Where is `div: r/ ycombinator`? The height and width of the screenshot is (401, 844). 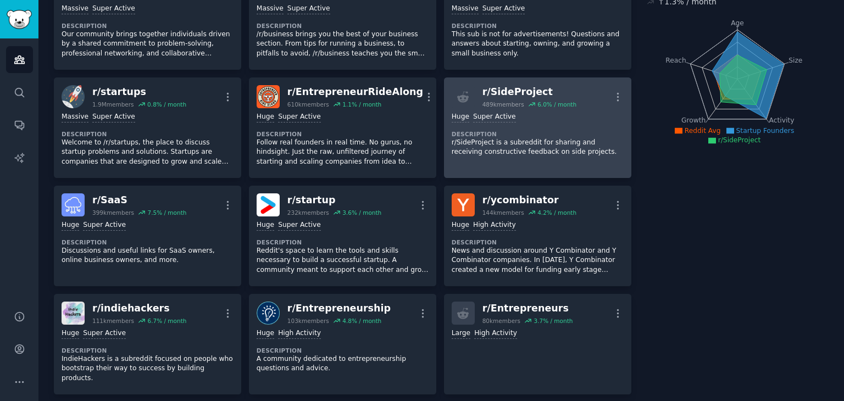 div: r/ ycombinator is located at coordinates (529, 200).